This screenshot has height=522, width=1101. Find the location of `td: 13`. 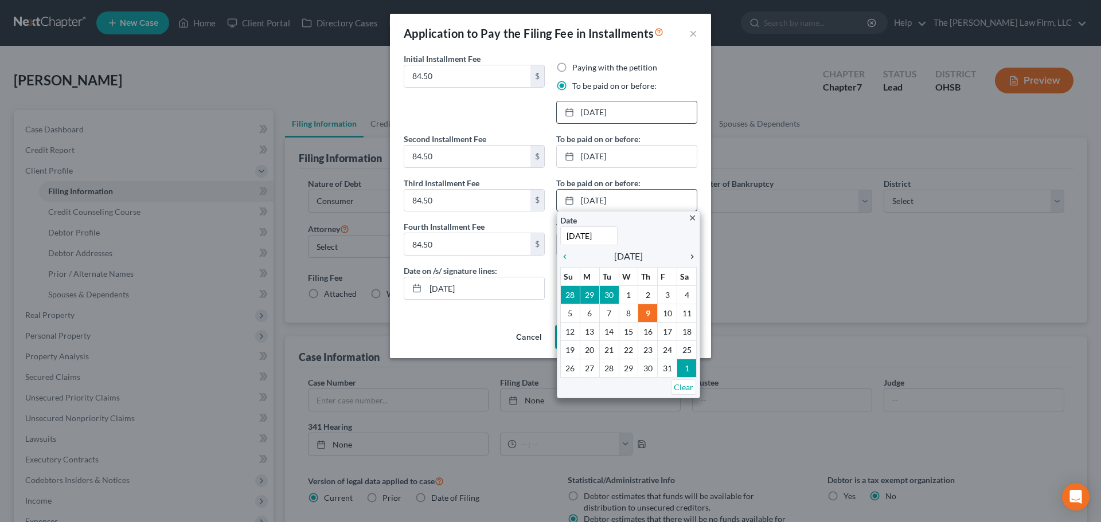

td: 13 is located at coordinates (590, 332).